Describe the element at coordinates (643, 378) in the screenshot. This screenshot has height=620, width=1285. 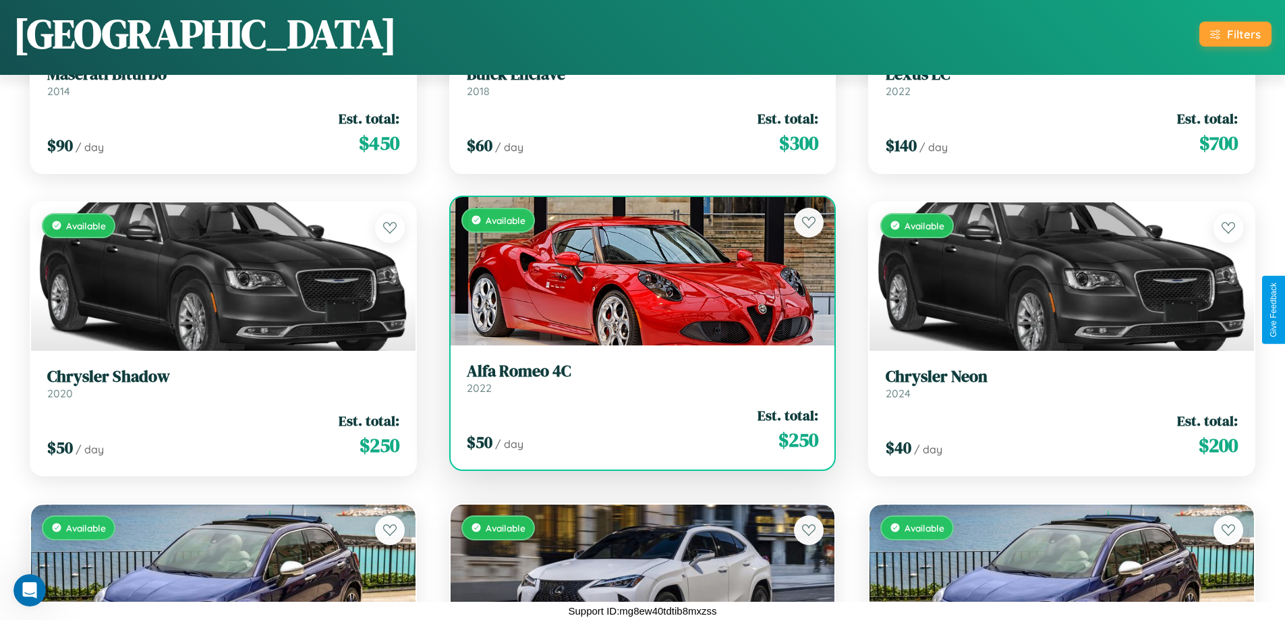
I see `a: Alfa Romeo 4C2022` at that location.